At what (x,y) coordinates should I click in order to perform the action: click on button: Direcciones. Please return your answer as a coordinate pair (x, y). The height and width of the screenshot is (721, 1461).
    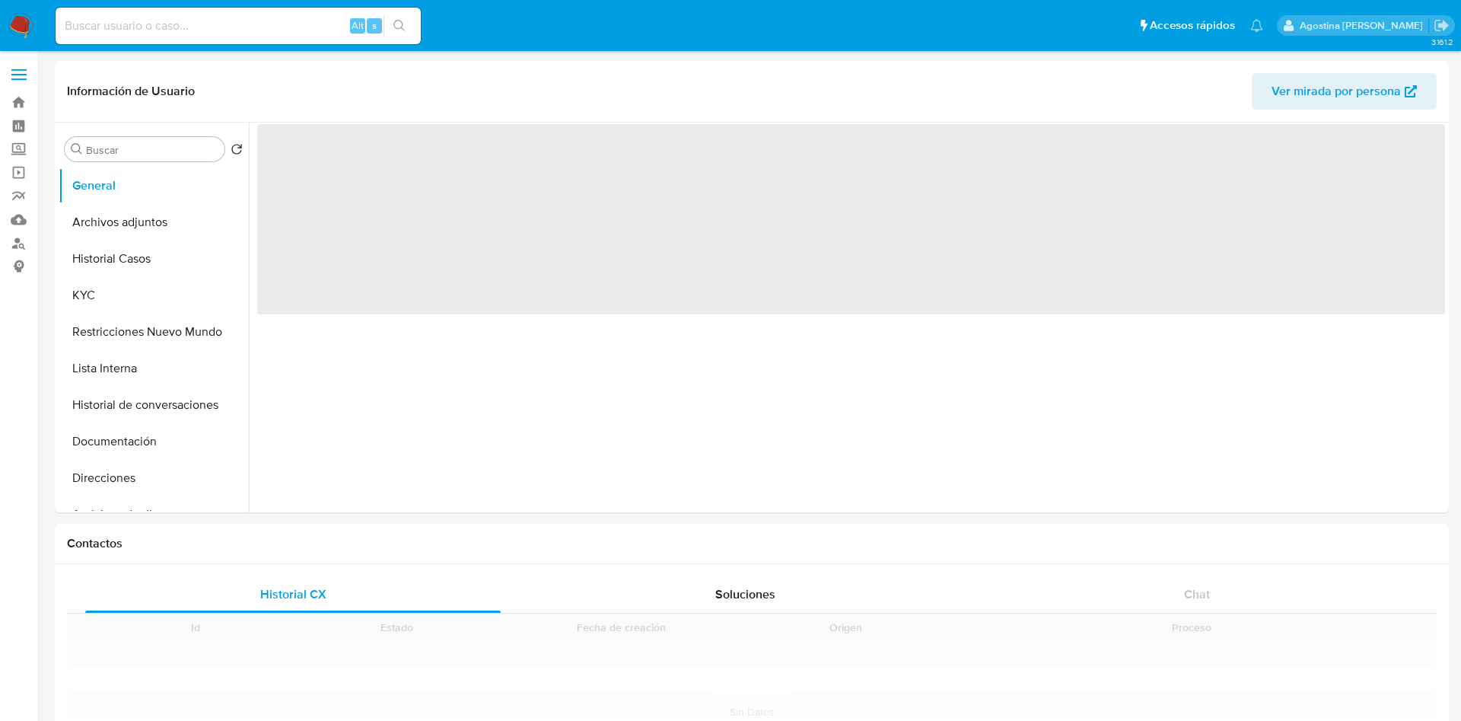
    Looking at the image, I should click on (154, 478).